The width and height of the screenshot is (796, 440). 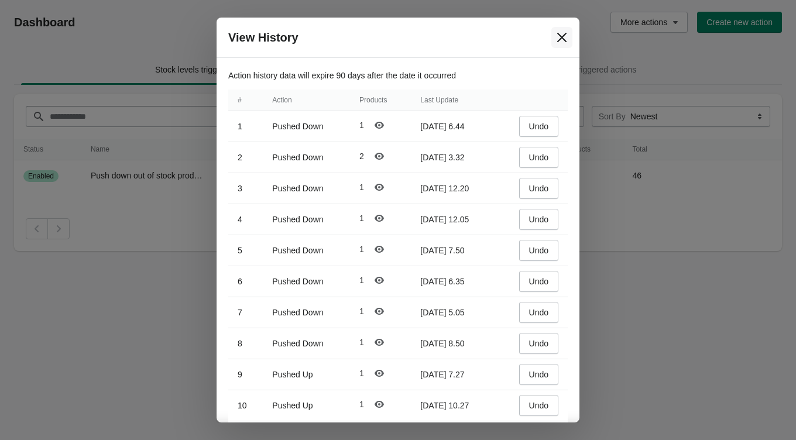 What do you see at coordinates (362, 156) in the screenshot?
I see `span: 2` at bounding box center [362, 156].